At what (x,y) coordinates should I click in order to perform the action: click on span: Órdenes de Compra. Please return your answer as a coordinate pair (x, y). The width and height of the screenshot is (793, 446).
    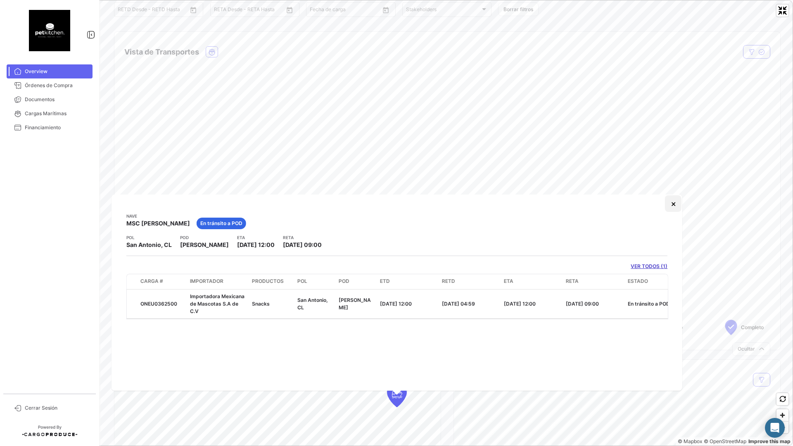
    Looking at the image, I should click on (57, 86).